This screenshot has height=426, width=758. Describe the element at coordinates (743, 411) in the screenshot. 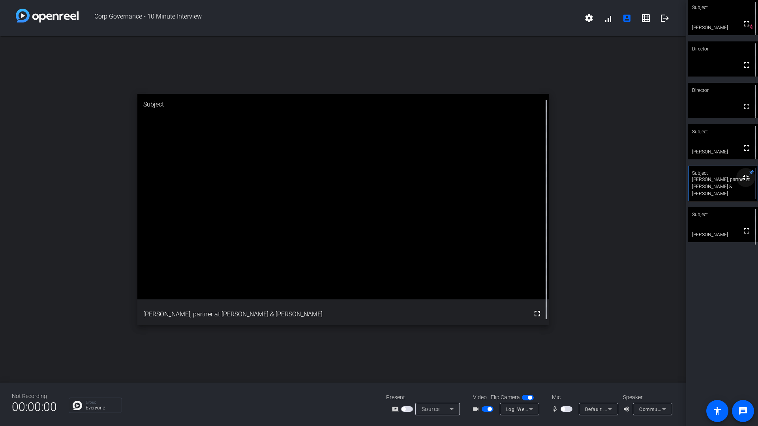

I see `mat-icon: message` at that location.